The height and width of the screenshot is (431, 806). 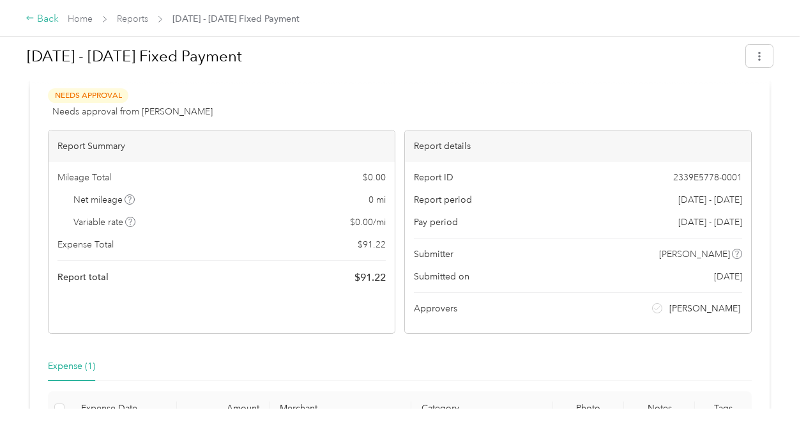 I want to click on span: Submitter, so click(x=434, y=254).